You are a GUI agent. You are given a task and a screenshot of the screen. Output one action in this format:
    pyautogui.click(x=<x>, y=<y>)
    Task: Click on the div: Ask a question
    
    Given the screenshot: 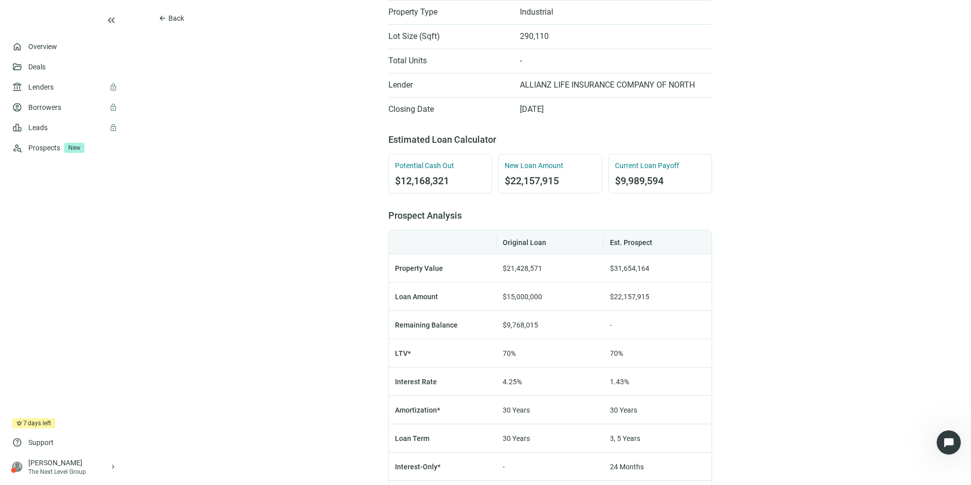 What is the action you would take?
    pyautogui.click(x=95, y=133)
    